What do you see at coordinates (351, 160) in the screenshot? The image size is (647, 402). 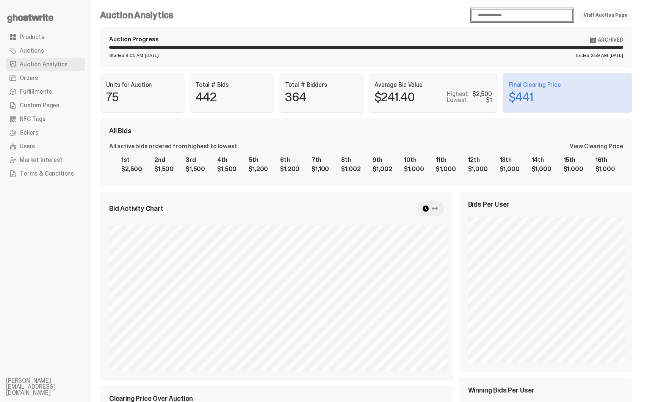 I see `div: 8th` at bounding box center [351, 160].